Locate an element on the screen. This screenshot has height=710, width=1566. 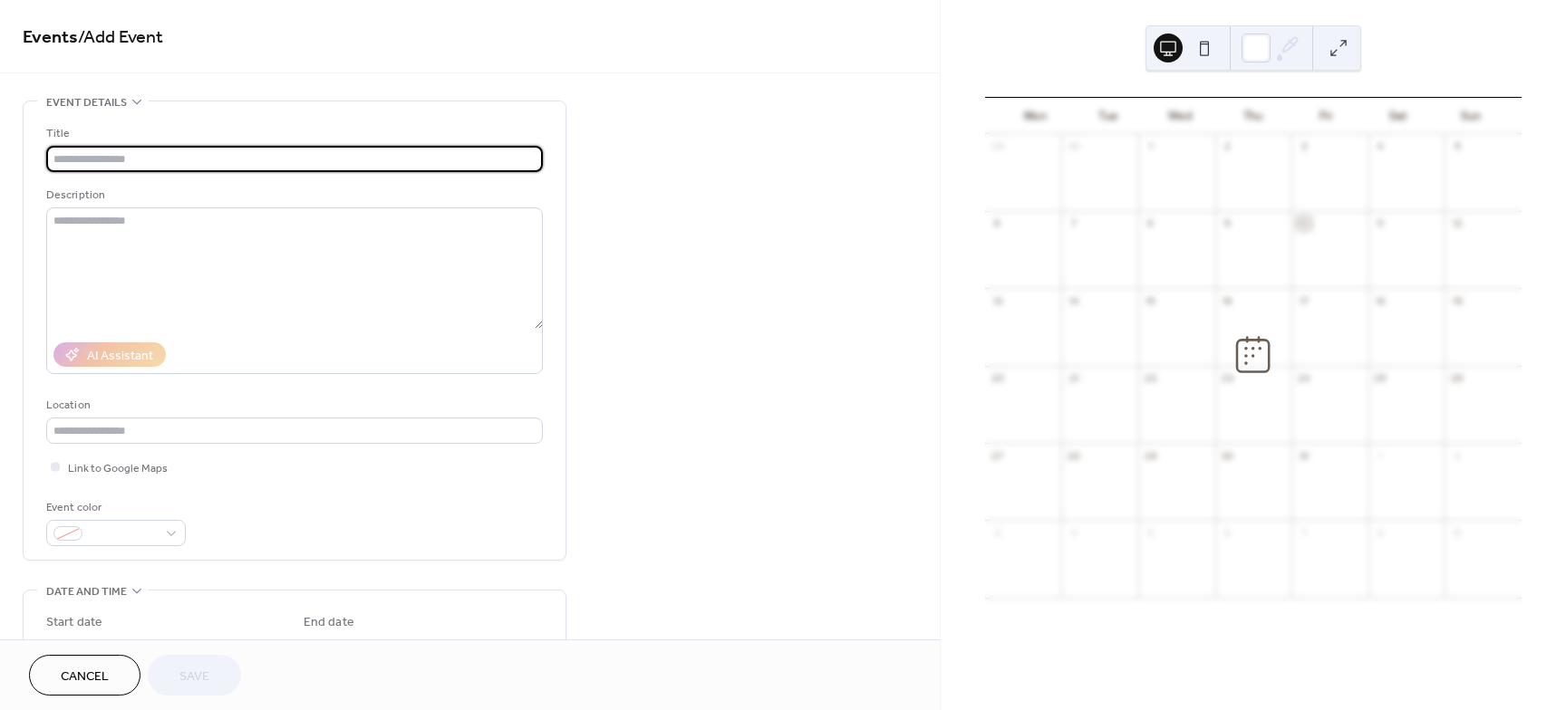
button: Cancel is located at coordinates (84, 675).